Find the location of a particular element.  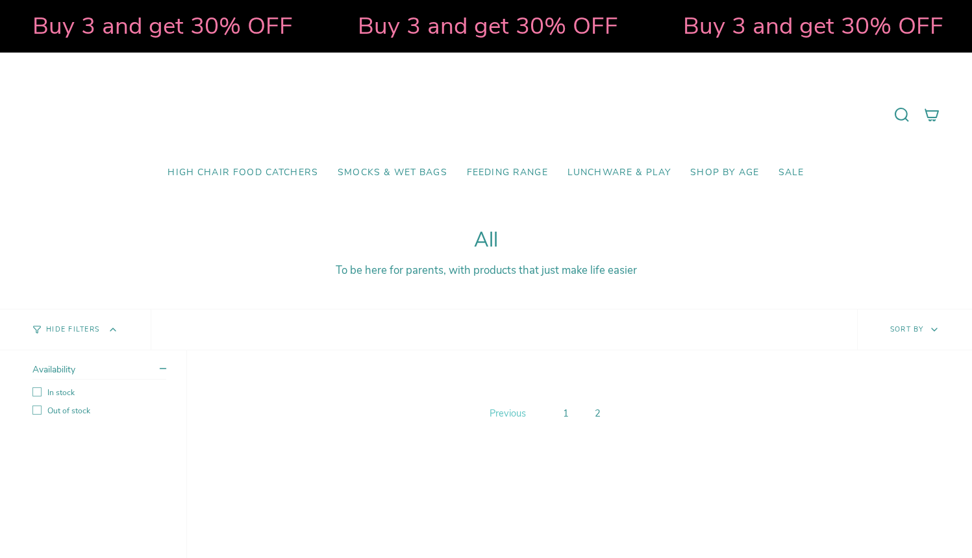

span: Shop by Age is located at coordinates (725, 173).